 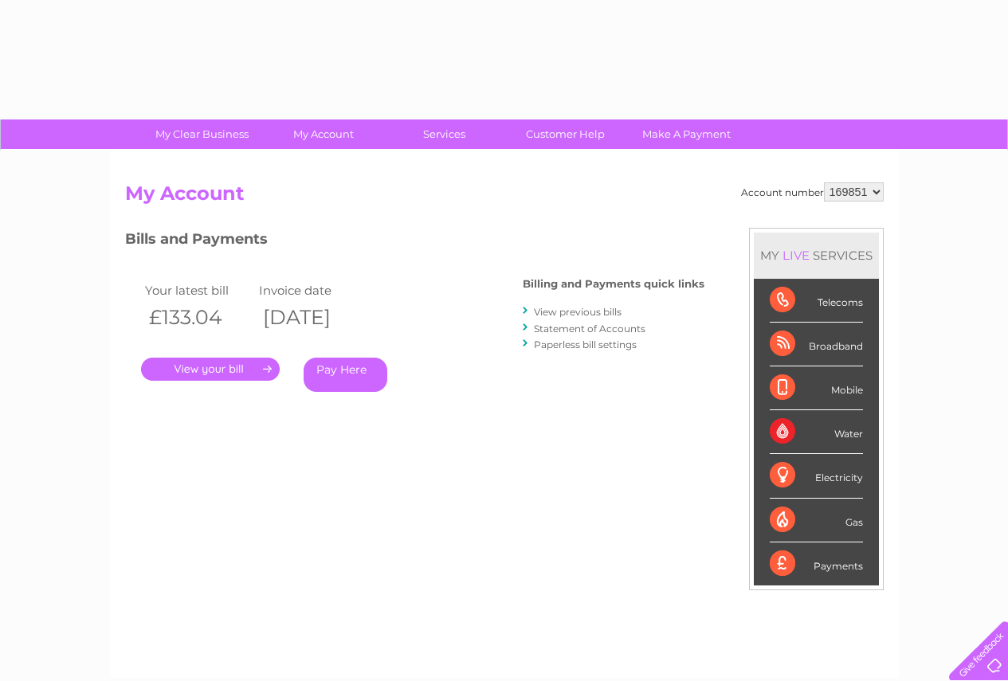 What do you see at coordinates (565, 134) in the screenshot?
I see `a: Customer Help` at bounding box center [565, 134].